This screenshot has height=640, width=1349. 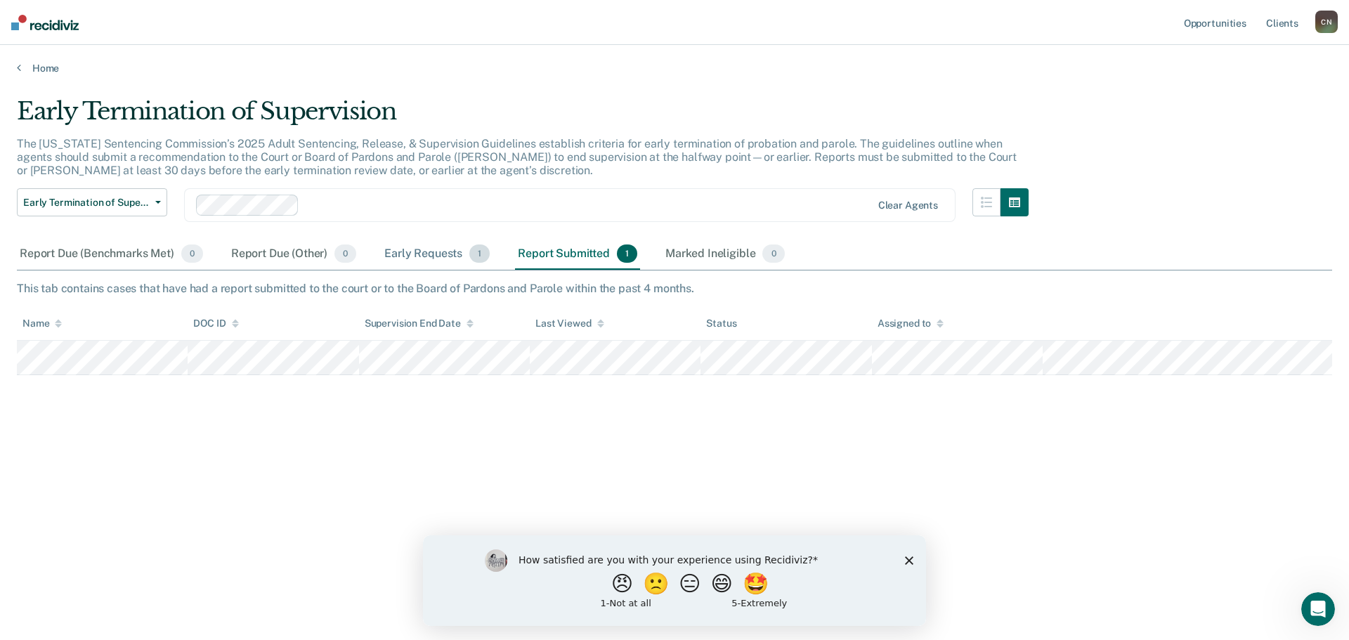 I want to click on div: Early Termination of Supervision, so click(x=523, y=117).